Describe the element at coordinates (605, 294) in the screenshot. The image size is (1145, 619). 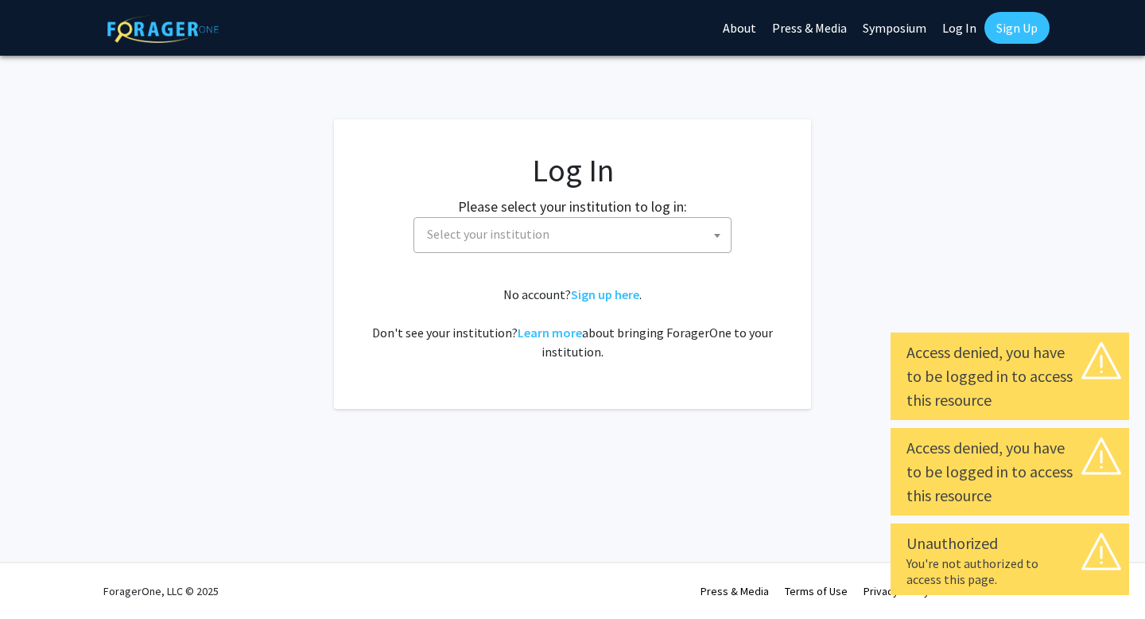
I see `a: Sign up here` at that location.